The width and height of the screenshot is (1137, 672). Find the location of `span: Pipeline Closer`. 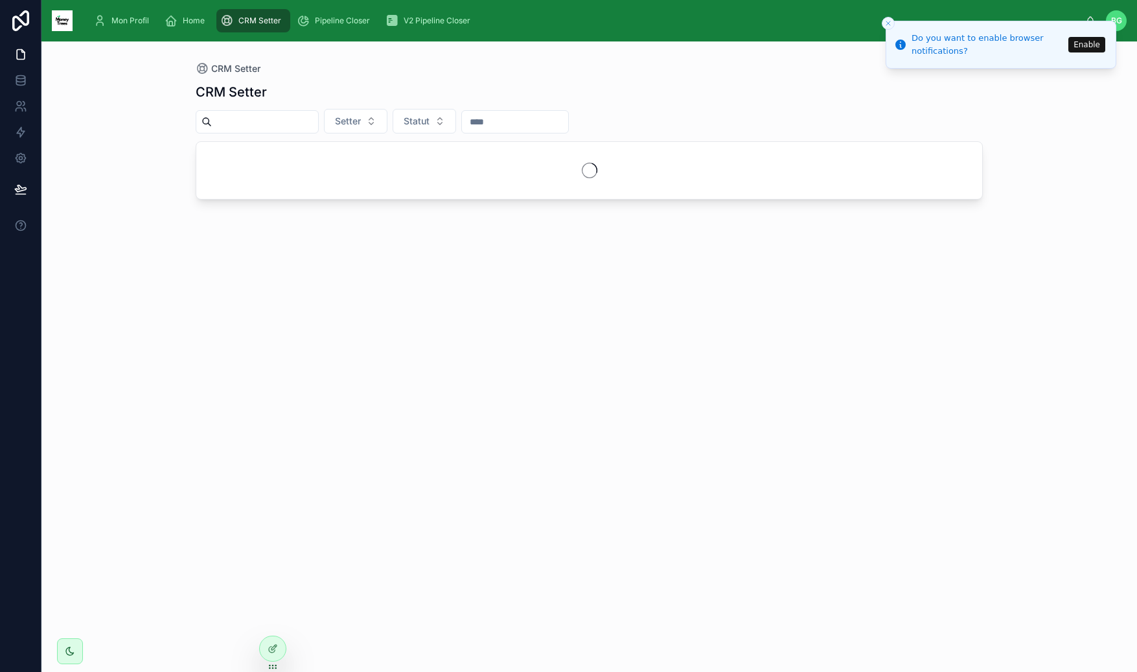

span: Pipeline Closer is located at coordinates (342, 21).